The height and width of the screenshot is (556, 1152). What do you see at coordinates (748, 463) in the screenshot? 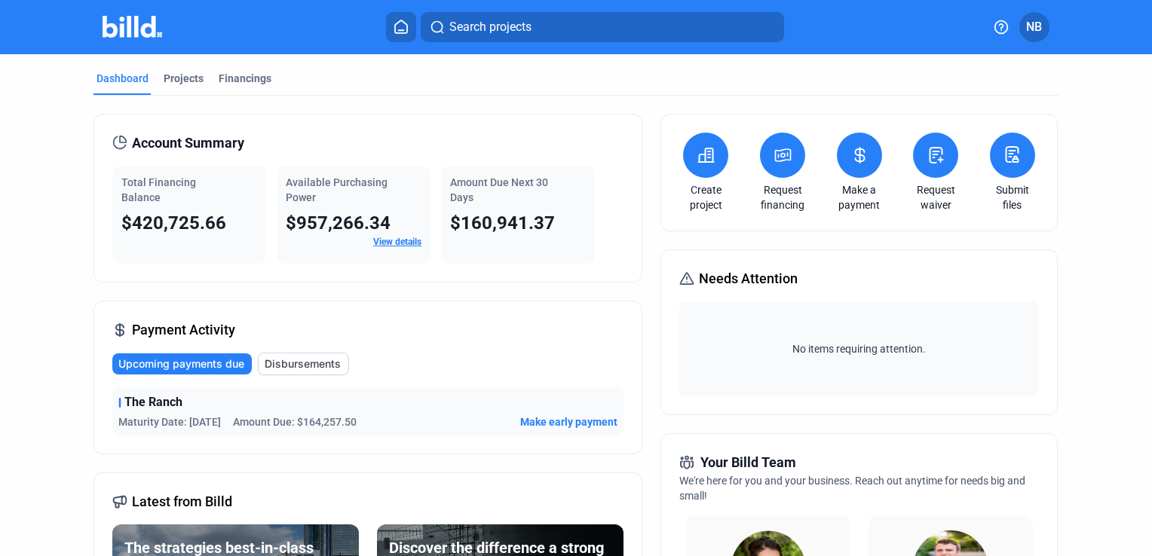
I see `span: Your Billd Team` at bounding box center [748, 463].